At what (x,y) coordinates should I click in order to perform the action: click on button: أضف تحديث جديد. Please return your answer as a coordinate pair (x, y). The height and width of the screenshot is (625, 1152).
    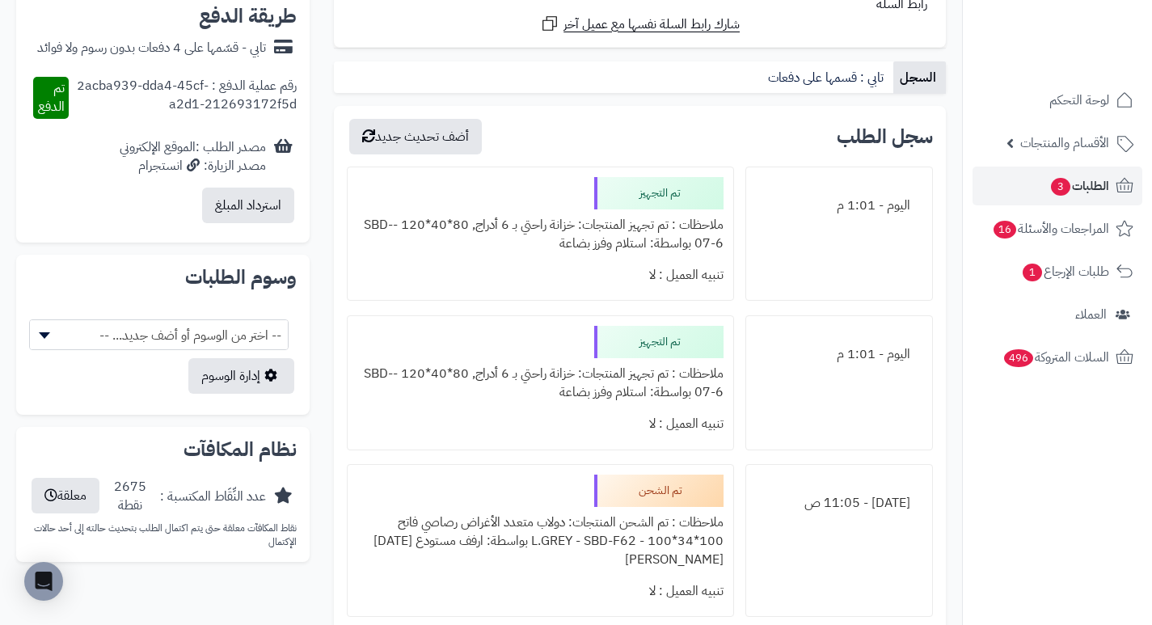
    Looking at the image, I should click on (416, 137).